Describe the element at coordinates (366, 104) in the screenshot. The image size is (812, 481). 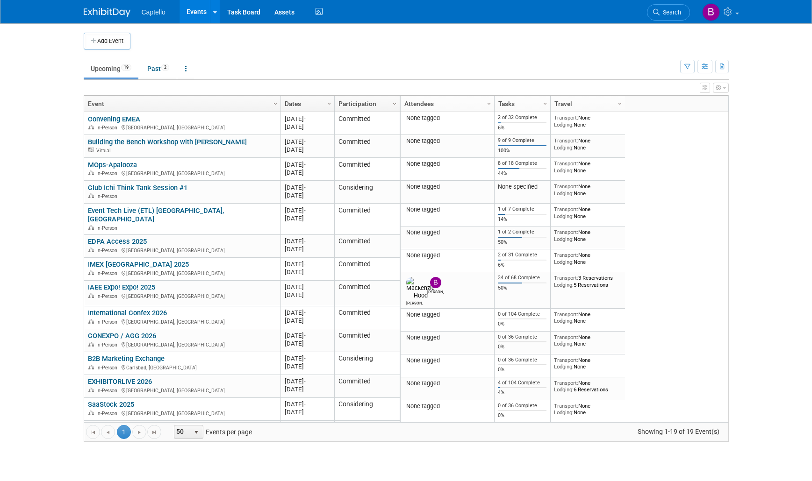
I see `a: Participation` at that location.